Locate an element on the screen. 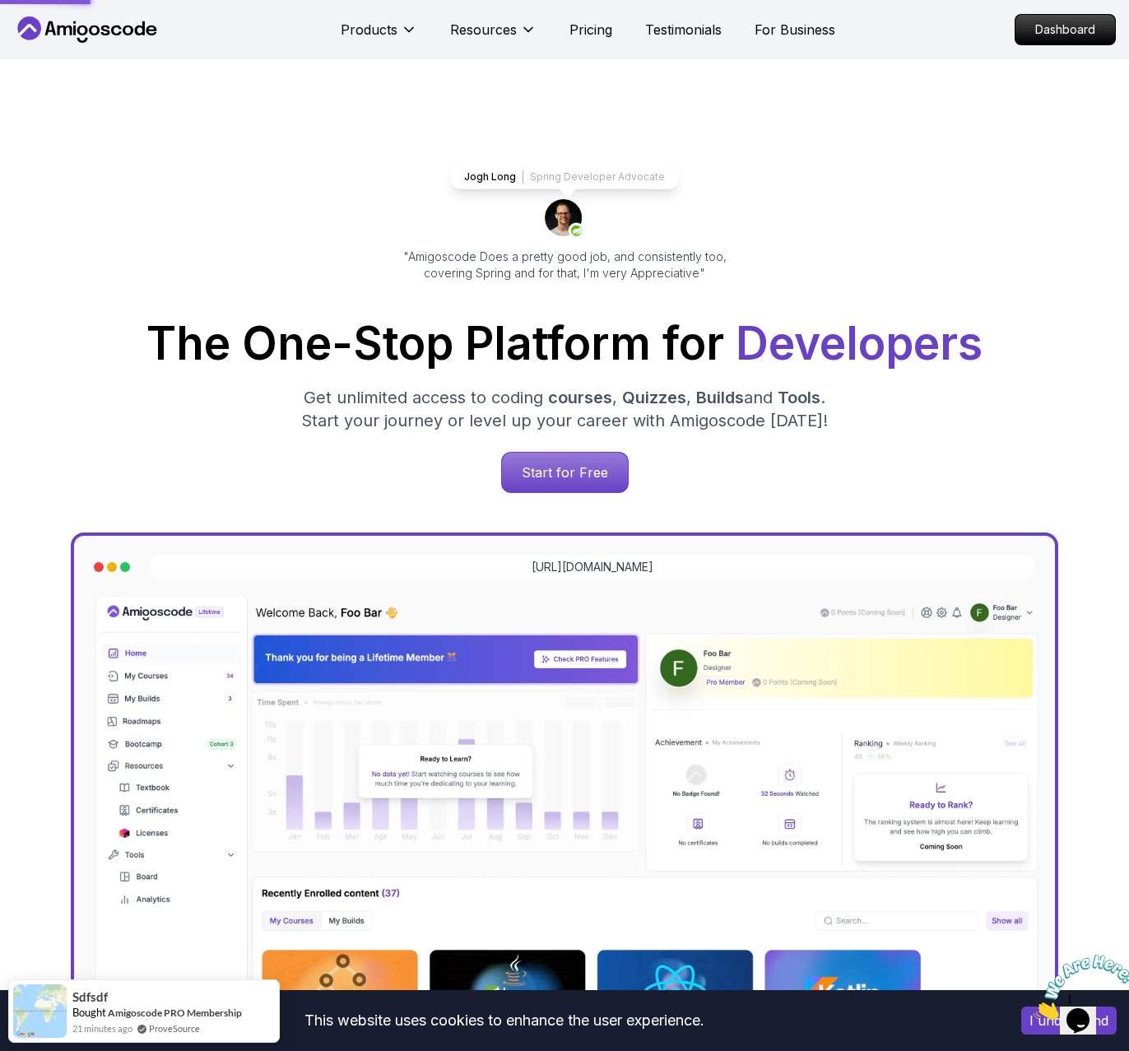 The image size is (1129, 1051). p: Testimonials is located at coordinates (683, 30).